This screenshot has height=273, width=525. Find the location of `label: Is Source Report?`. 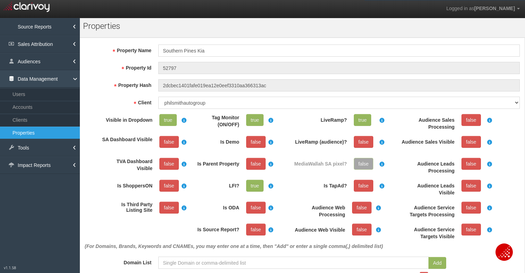

label: Is Source Report? is located at coordinates (214, 228).